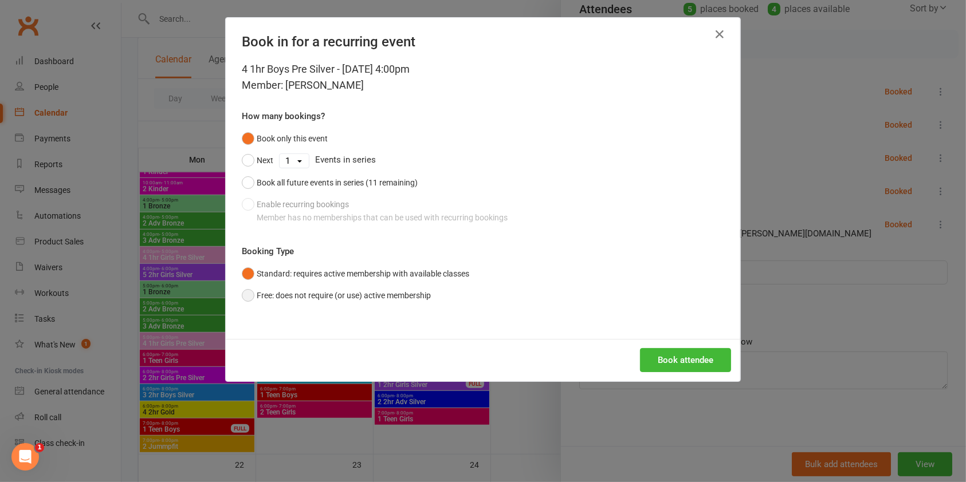 The height and width of the screenshot is (482, 966). What do you see at coordinates (483, 160) in the screenshot?
I see `div: Events in series` at bounding box center [483, 160].